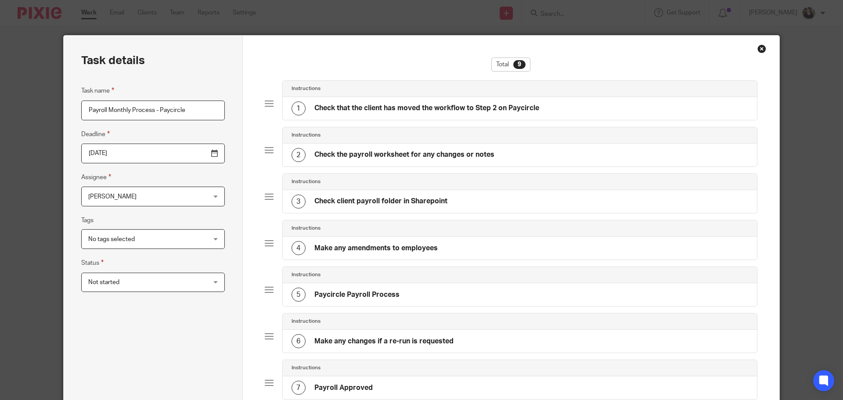 Image resolution: width=843 pixels, height=400 pixels. Describe the element at coordinates (113, 61) in the screenshot. I see `h2: Task details` at that location.